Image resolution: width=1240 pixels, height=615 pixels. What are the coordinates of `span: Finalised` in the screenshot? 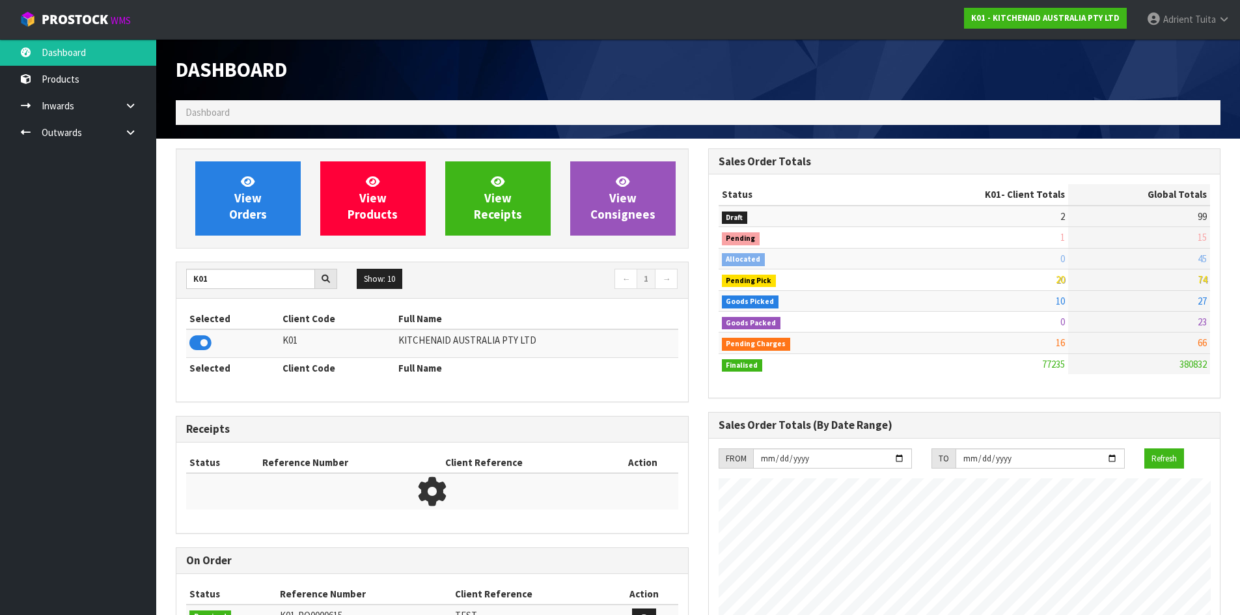 It's located at (742, 366).